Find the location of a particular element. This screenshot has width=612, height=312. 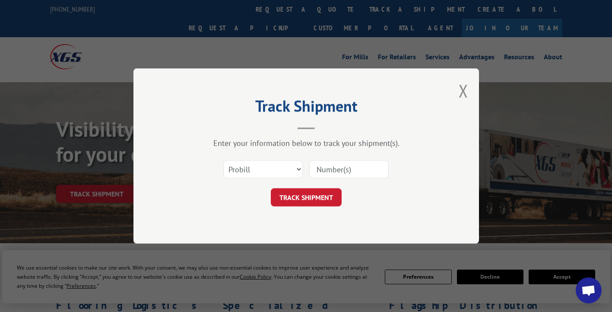

div: Open chat is located at coordinates (589, 290).